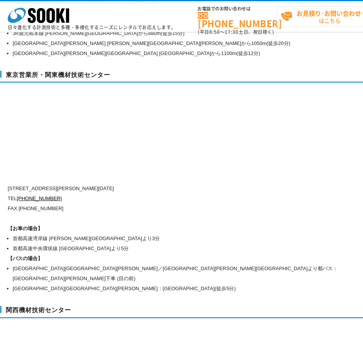  I want to click on span: お電話でのお問い合わせは, so click(237, 9).